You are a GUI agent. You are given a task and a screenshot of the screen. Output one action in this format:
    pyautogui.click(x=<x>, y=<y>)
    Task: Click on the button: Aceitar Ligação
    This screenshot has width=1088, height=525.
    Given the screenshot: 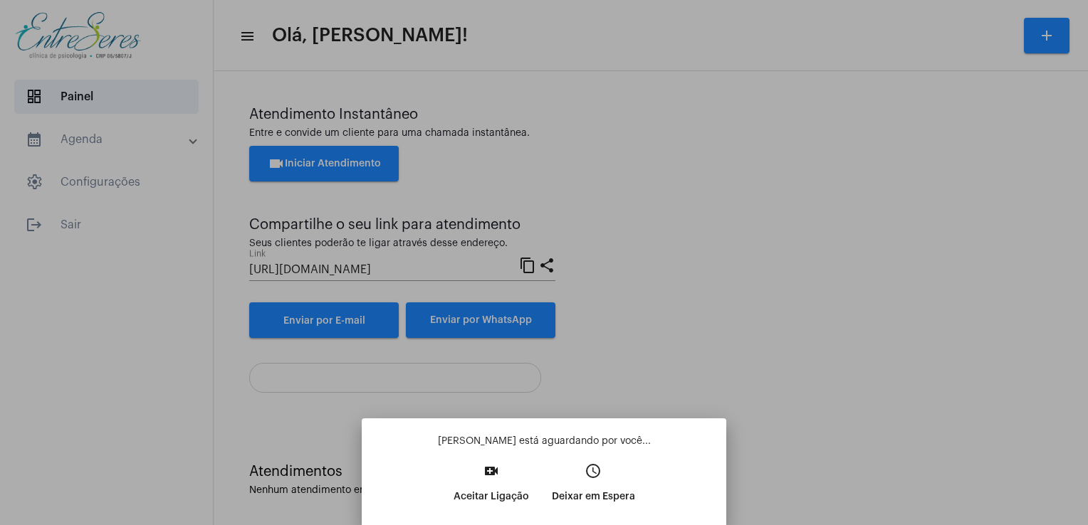 What is the action you would take?
    pyautogui.click(x=491, y=489)
    